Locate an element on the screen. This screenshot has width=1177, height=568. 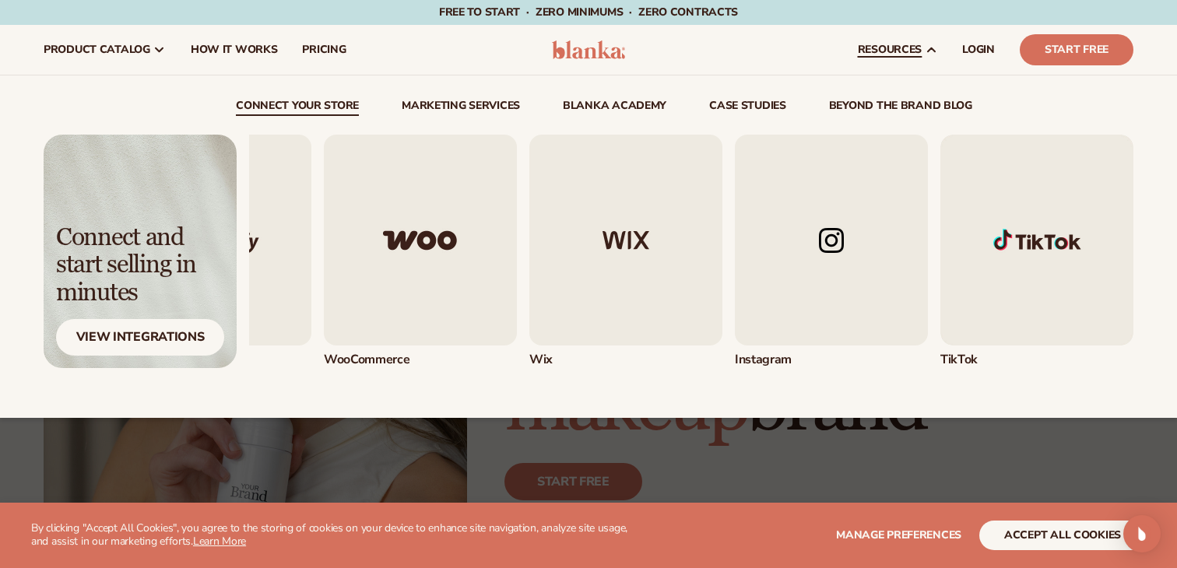
img: Light background with shadow. is located at coordinates (140, 251).